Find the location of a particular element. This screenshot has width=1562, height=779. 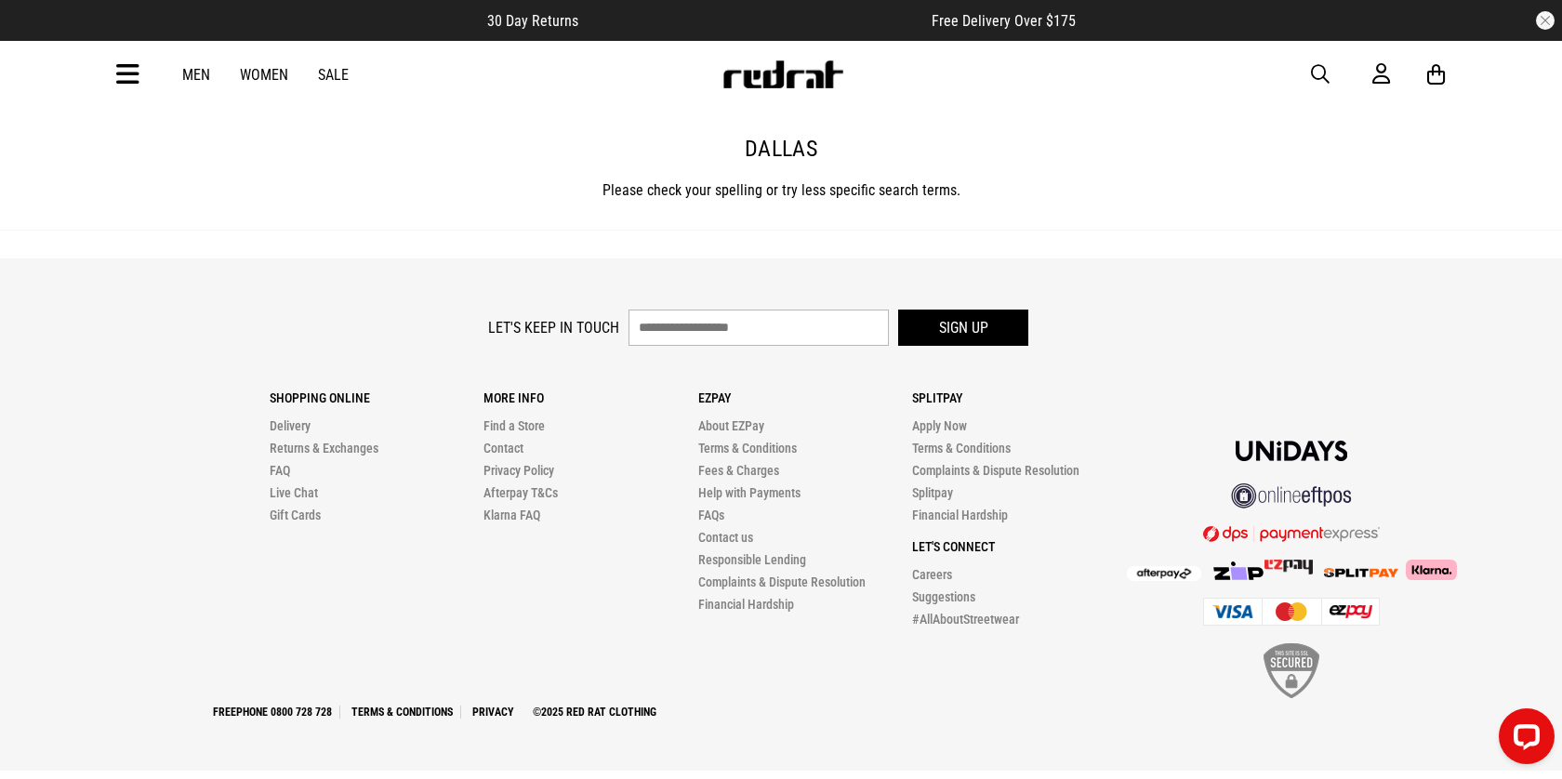

a: Gift Cards is located at coordinates (295, 515).